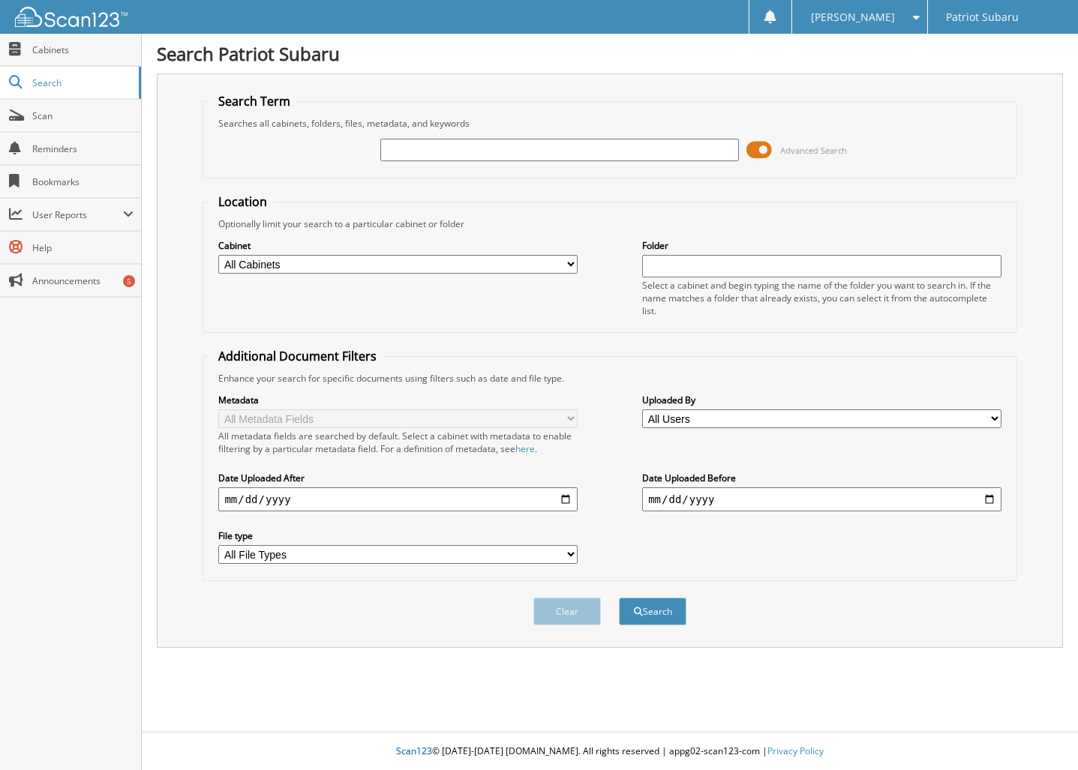 This screenshot has height=770, width=1078. I want to click on div: Searches all cabinets, folders, files, metadata, and keywords, so click(609, 123).